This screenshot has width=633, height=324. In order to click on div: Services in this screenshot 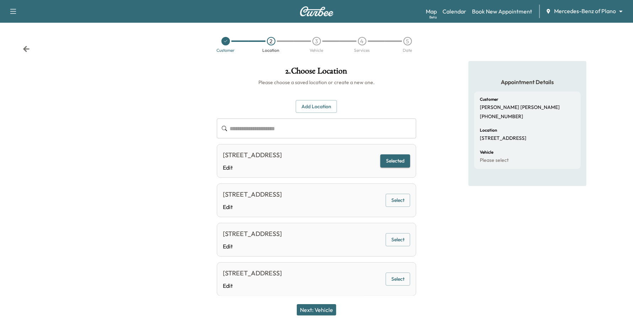, I will do `click(362, 50)`.